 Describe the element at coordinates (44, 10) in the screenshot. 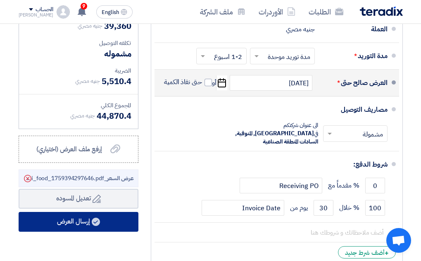

I see `div: الحساب` at that location.